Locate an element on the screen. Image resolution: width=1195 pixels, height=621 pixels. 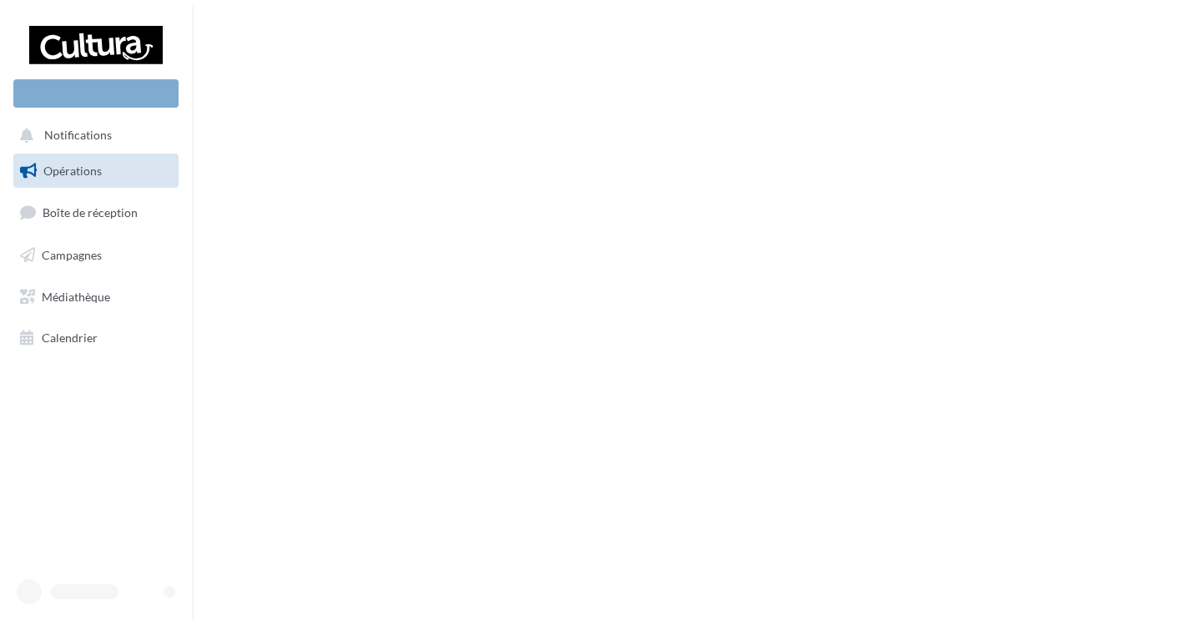
a: Médiathèque is located at coordinates (96, 297).